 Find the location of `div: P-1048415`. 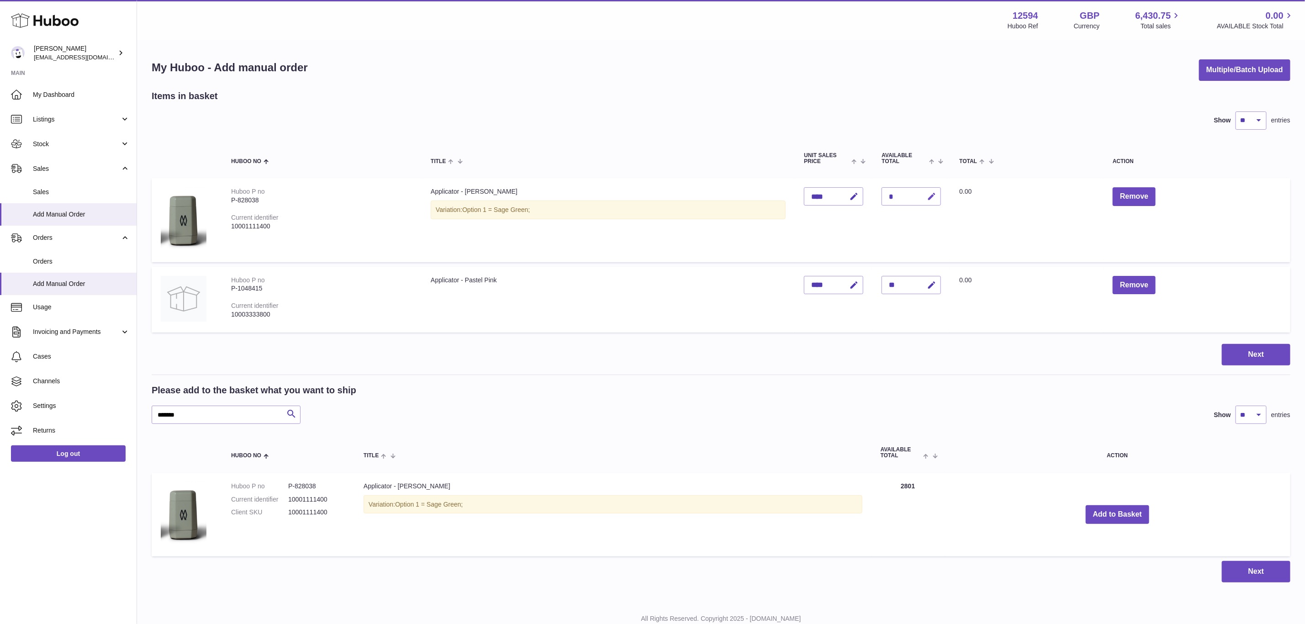

div: P-1048415 is located at coordinates (321, 288).